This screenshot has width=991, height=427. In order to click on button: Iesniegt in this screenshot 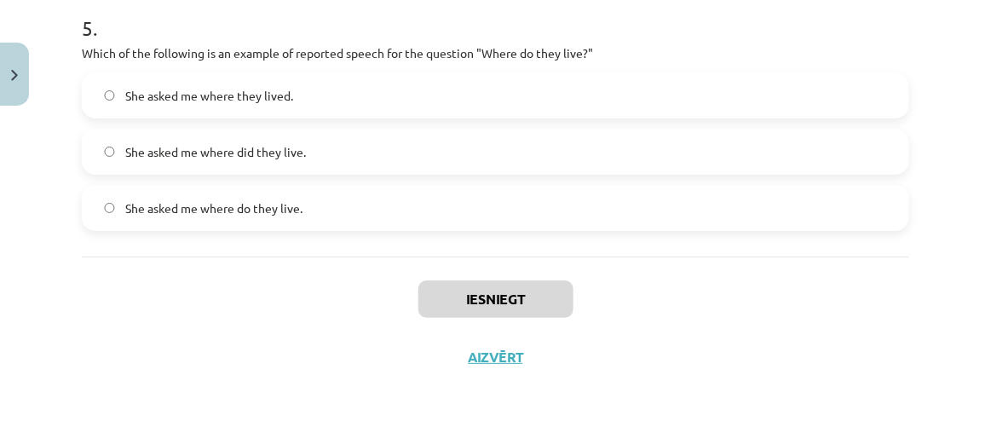, I will do `click(496, 299)`.